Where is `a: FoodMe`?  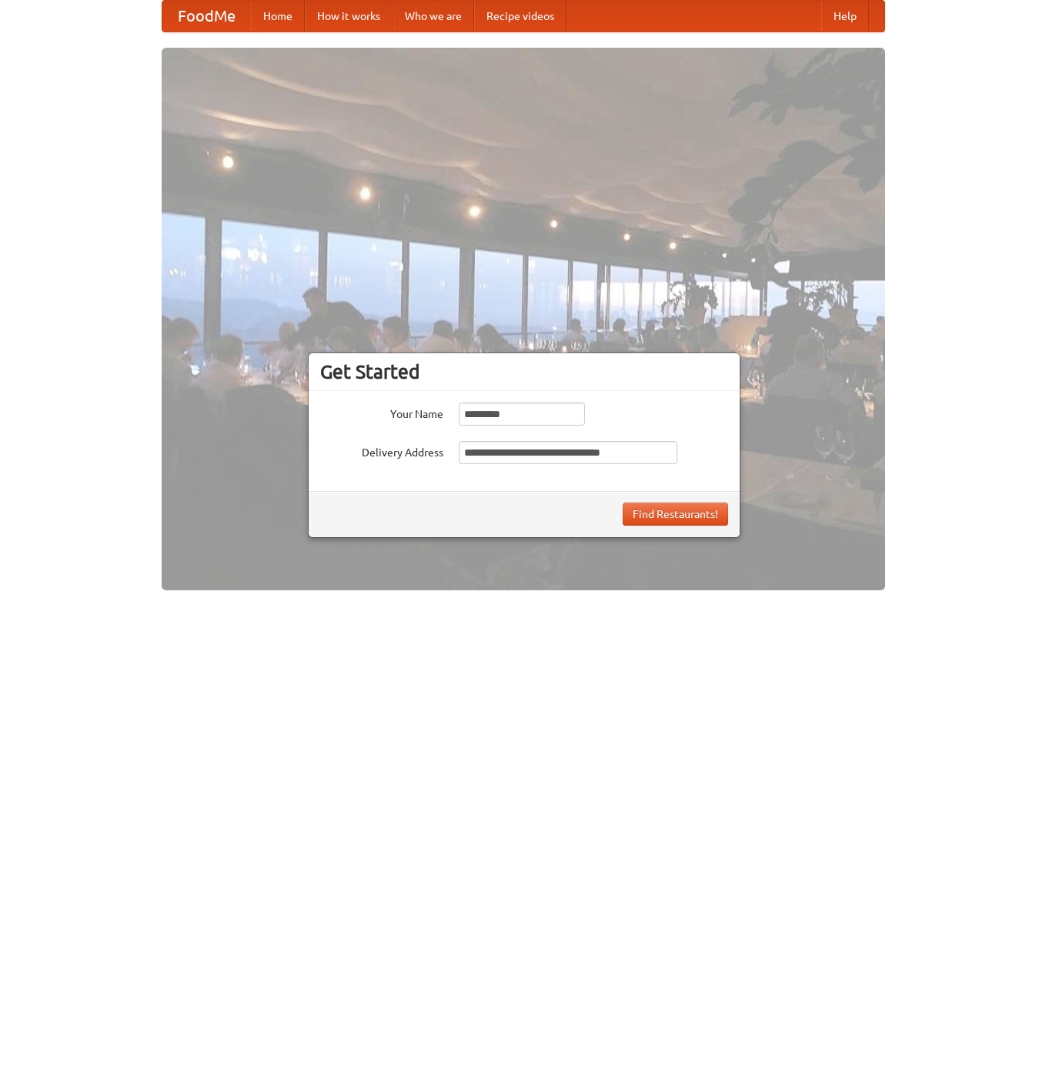 a: FoodMe is located at coordinates (206, 16).